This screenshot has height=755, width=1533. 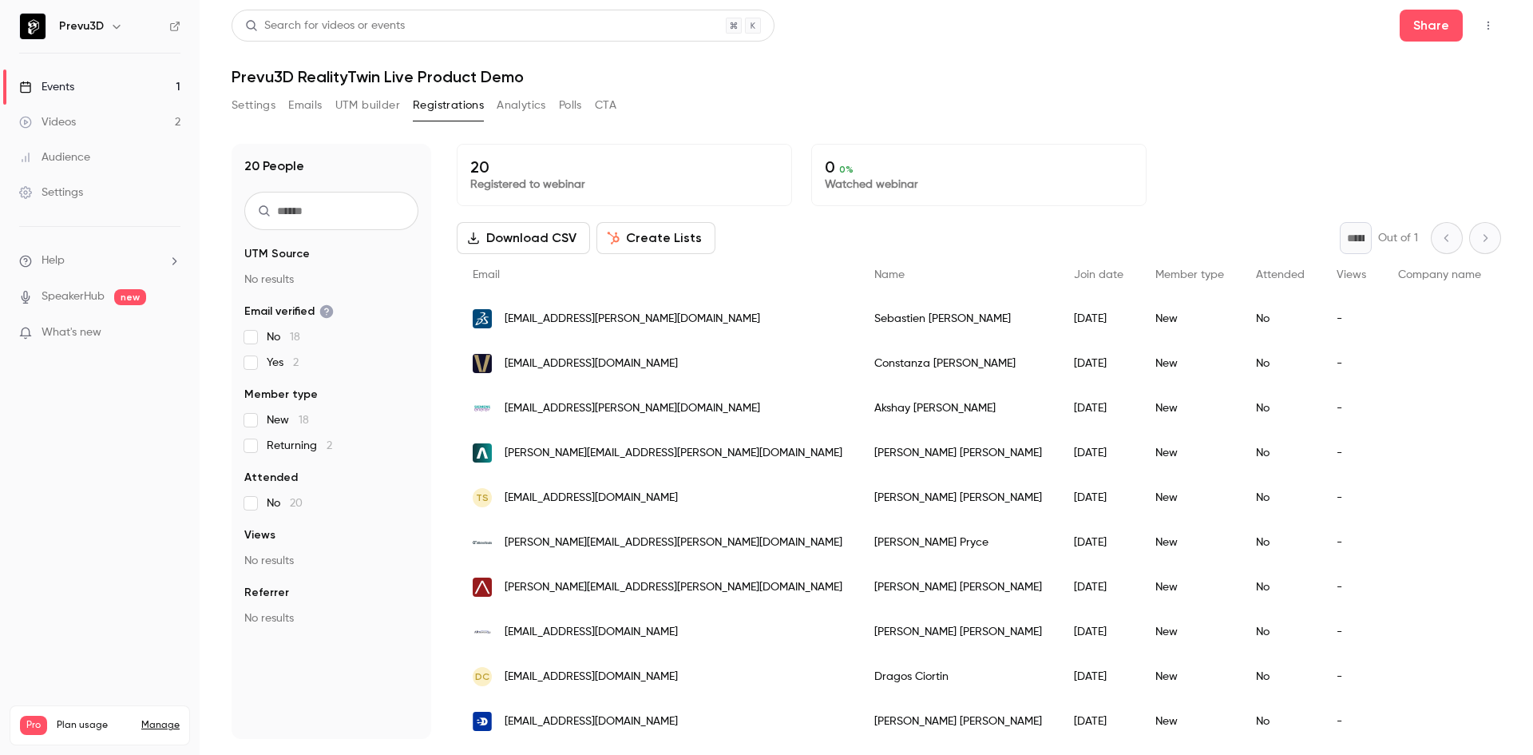 What do you see at coordinates (482, 498) in the screenshot?
I see `span: TS` at bounding box center [482, 498].